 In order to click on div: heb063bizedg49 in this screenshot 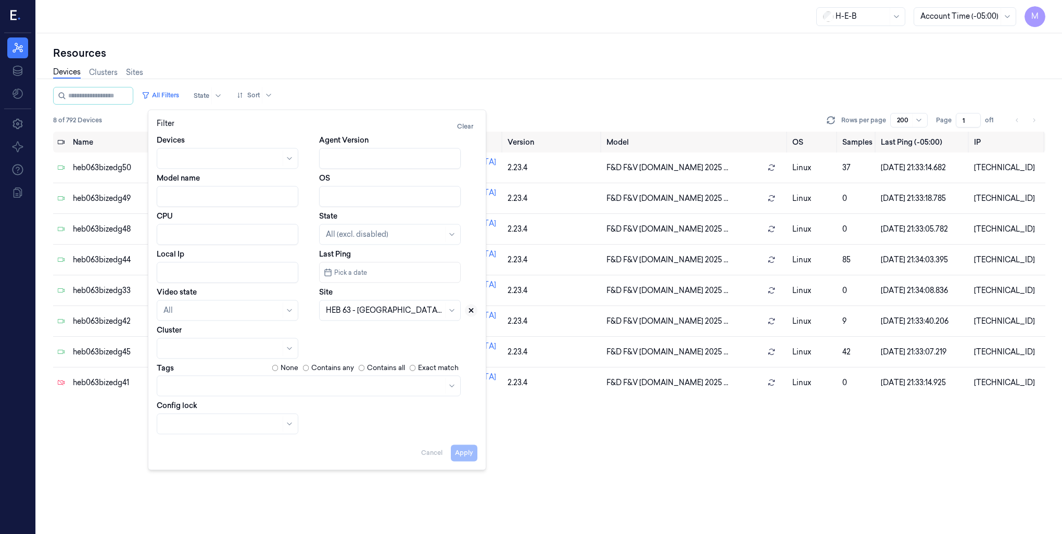, I will do `click(131, 198)`.